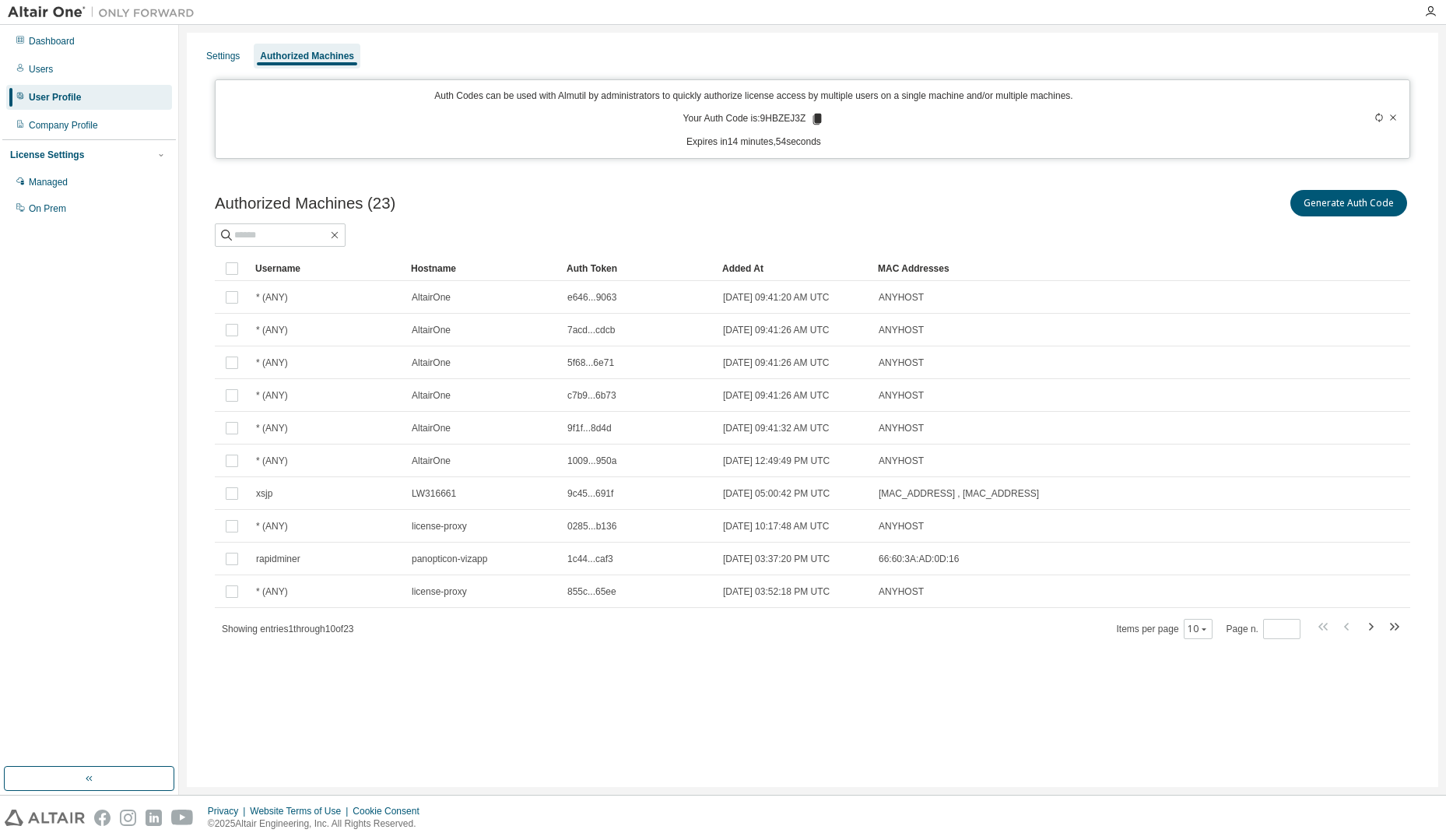  Describe the element at coordinates (482, 268) in the screenshot. I see `div: Hostname` at that location.